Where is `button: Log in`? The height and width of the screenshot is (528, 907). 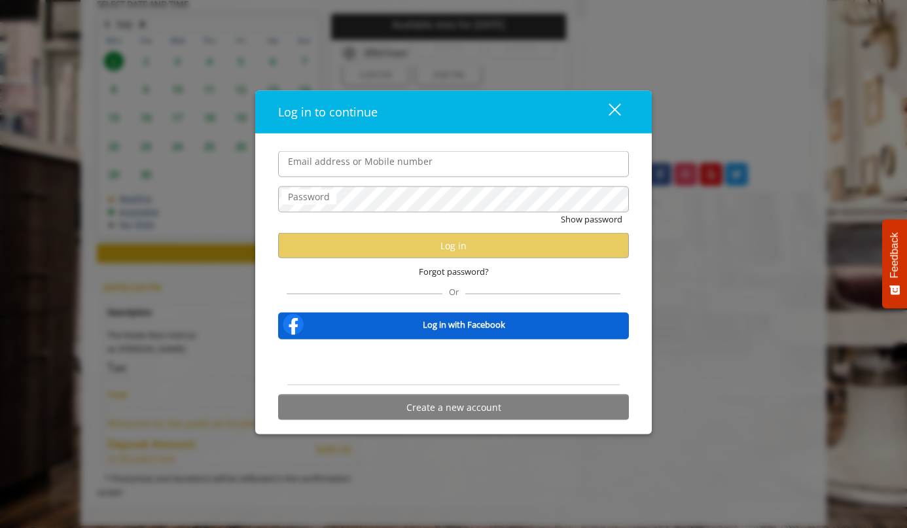
button: Log in is located at coordinates (454, 246).